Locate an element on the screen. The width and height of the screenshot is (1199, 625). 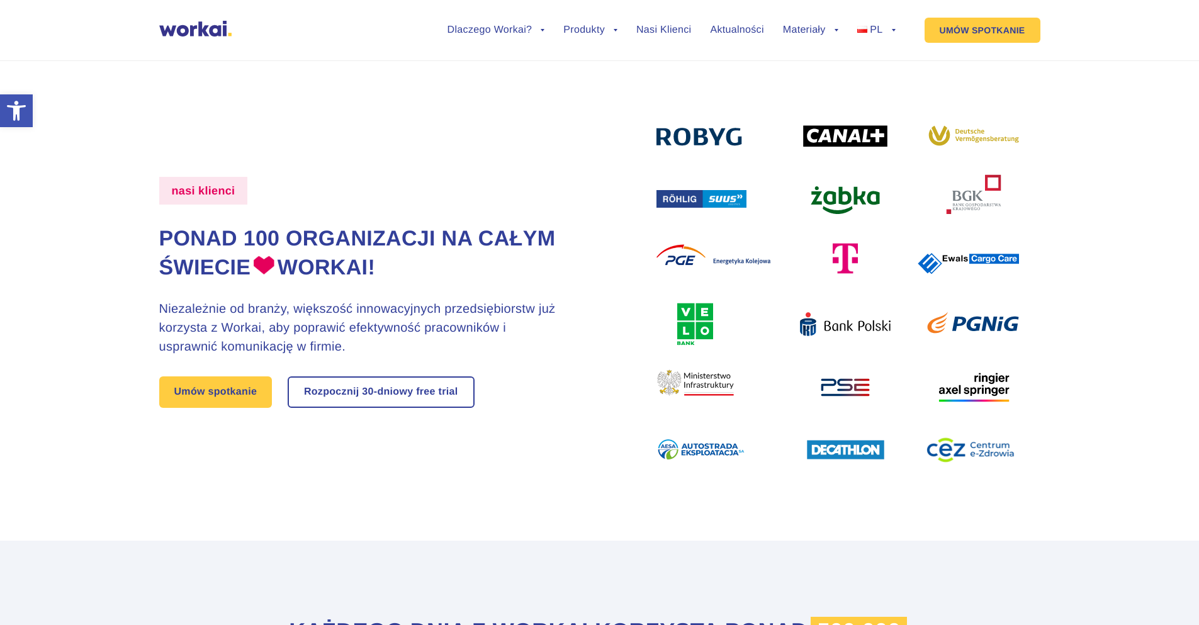
span: PL is located at coordinates (876, 30).